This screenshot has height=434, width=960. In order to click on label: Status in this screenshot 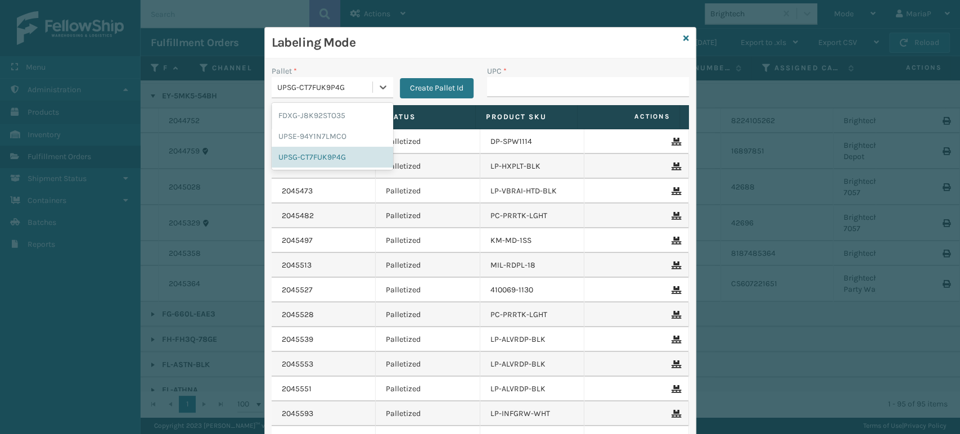, I will do `click(424, 117)`.